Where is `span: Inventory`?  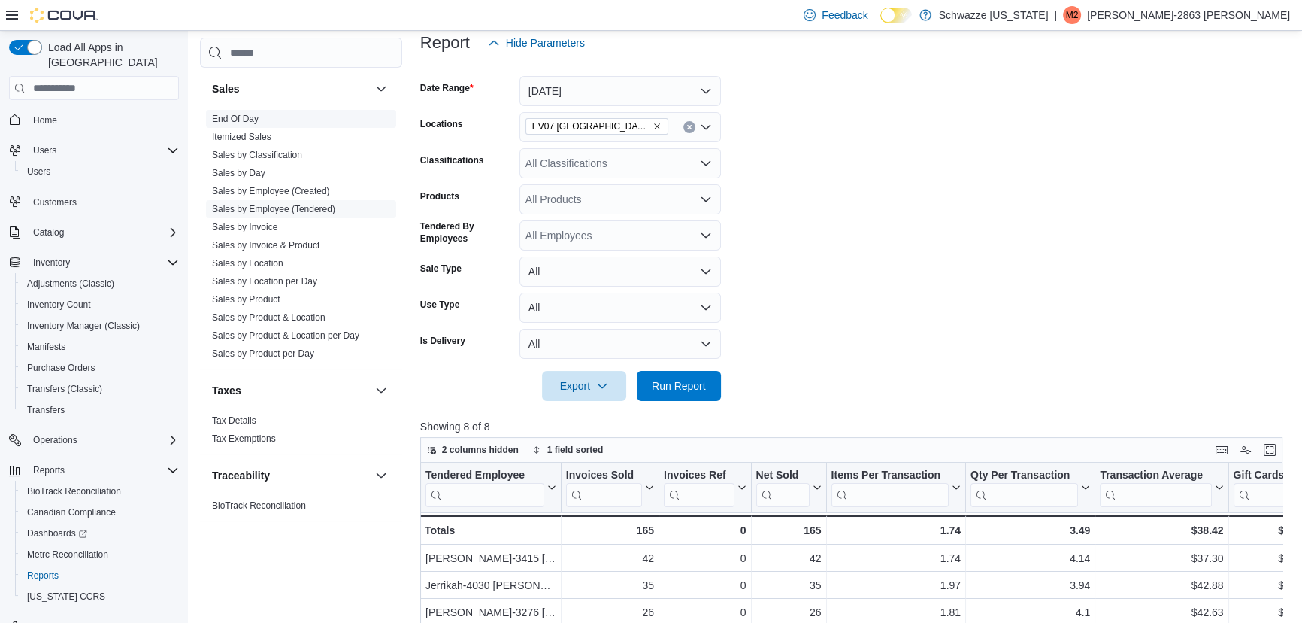
span: Inventory is located at coordinates (103, 262).